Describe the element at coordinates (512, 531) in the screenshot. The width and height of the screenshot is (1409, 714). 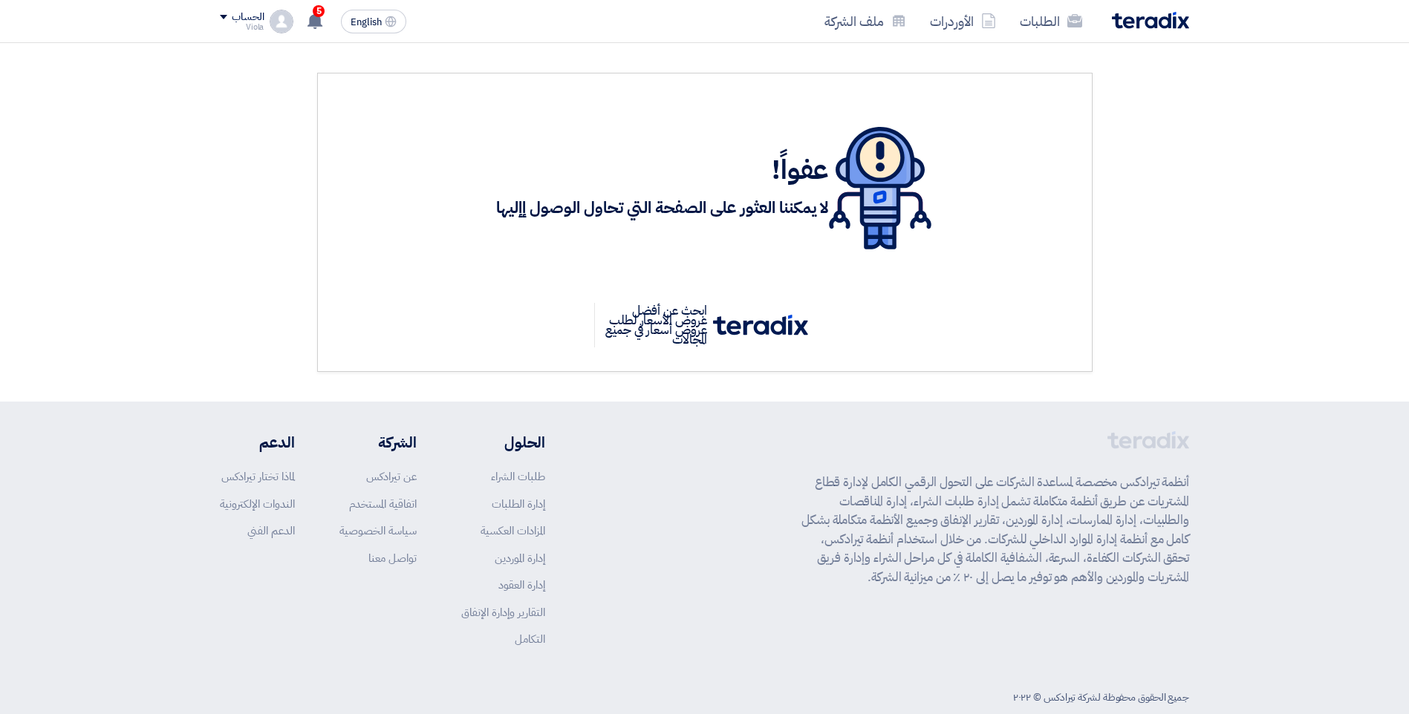
I see `a: المزادات العكسية` at that location.